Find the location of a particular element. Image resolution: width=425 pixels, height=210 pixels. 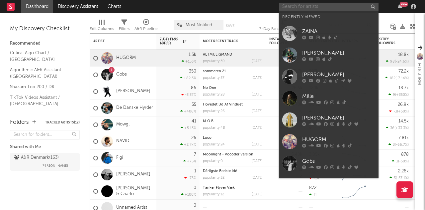

span: 3 is located at coordinates (397, 161).